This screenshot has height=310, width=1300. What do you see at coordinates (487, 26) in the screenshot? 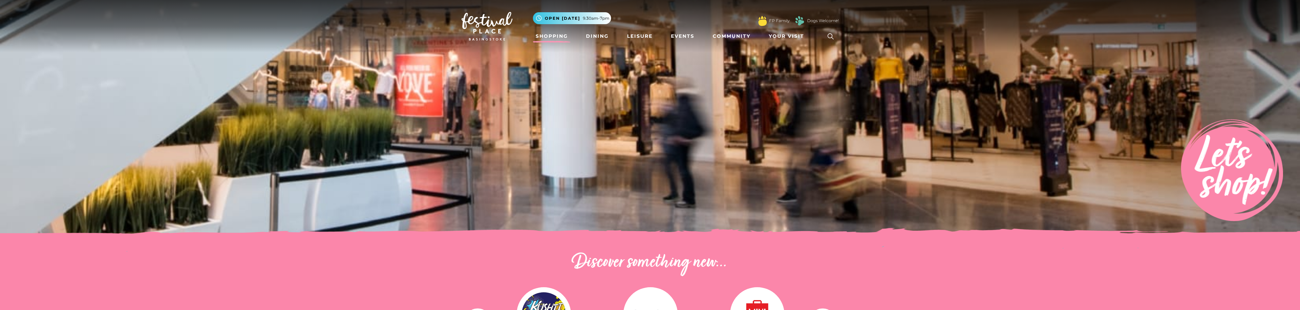
I see `img: Festival Place Logo` at bounding box center [487, 26].